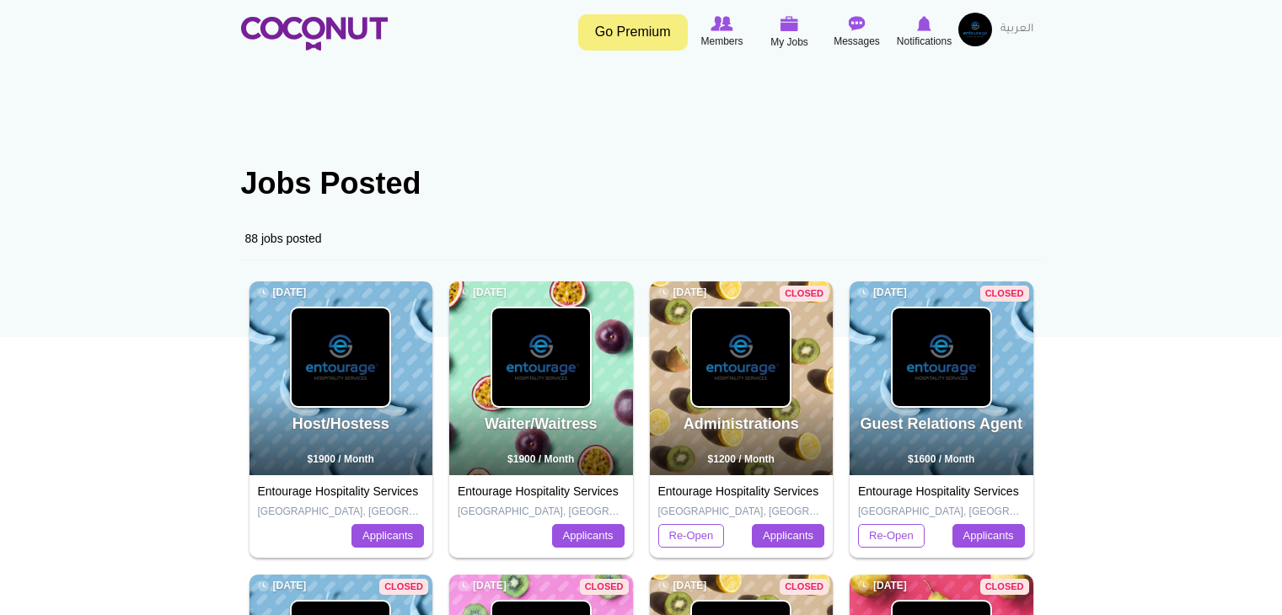 The image size is (1282, 615). I want to click on a: Waiter/Waitress, so click(541, 424).